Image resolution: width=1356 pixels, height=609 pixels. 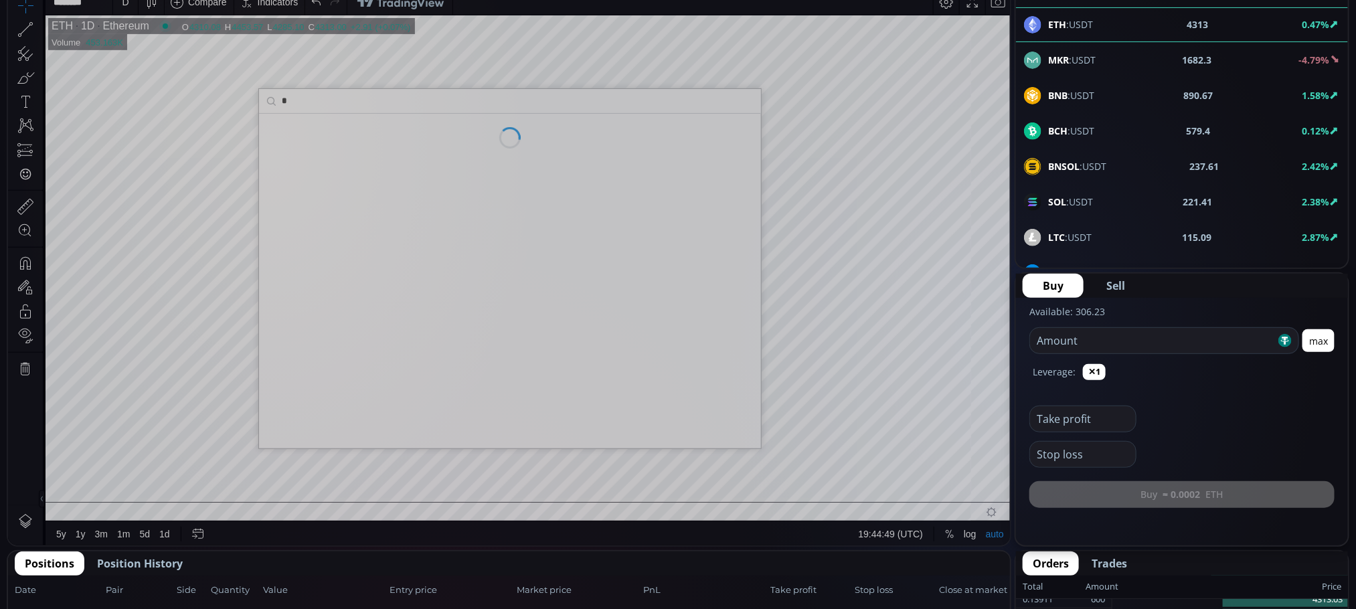 I want to click on button: Positions, so click(x=50, y=563).